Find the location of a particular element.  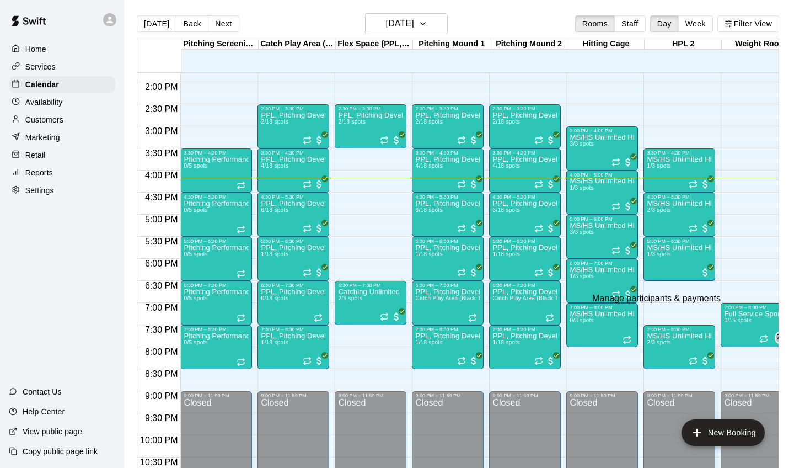

span: 0/15 spots filled is located at coordinates (737, 320).